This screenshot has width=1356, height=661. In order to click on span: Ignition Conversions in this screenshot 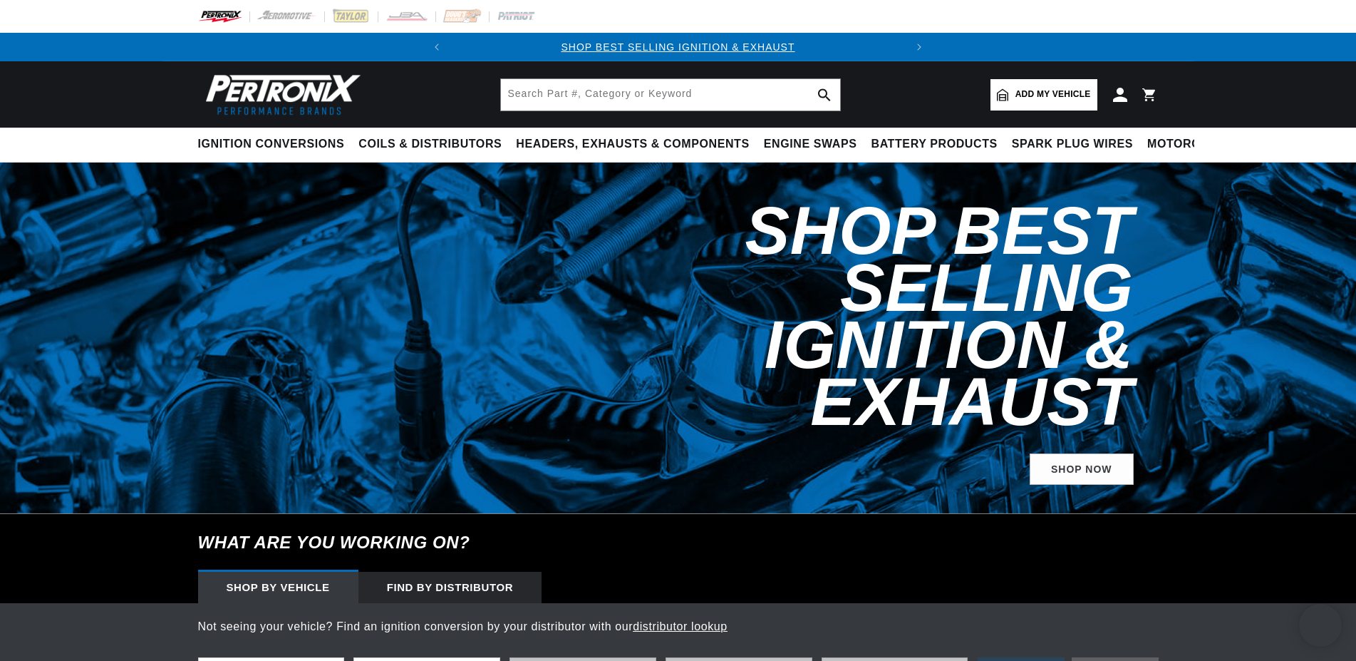, I will do `click(271, 144)`.